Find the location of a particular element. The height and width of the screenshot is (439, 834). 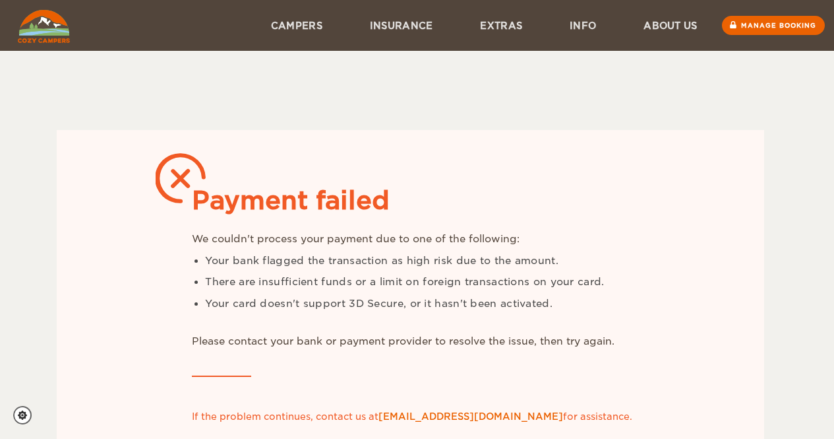

li: Your card doesn't support 3D Secure, or it hasn't been activated. is located at coordinates (420, 303).